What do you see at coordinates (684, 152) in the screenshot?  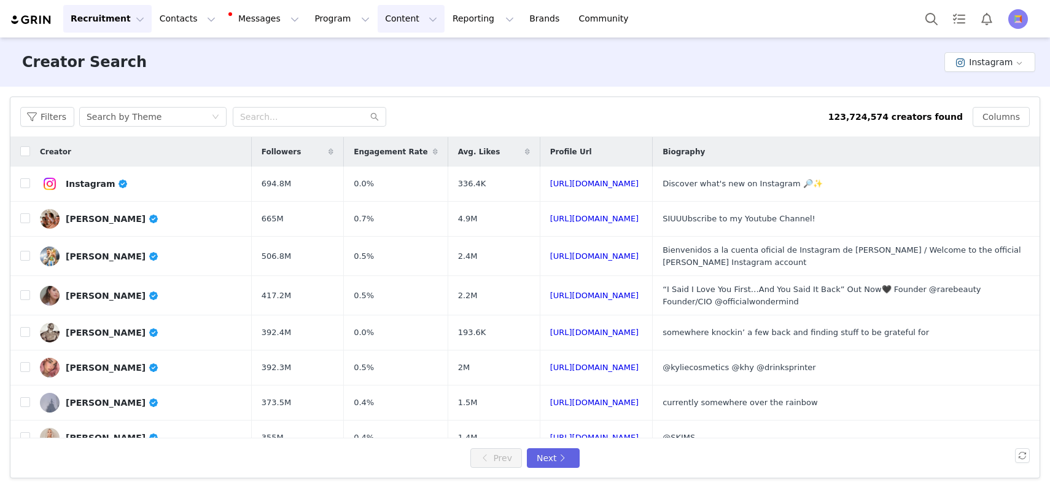 I see `span: Biography` at bounding box center [684, 152].